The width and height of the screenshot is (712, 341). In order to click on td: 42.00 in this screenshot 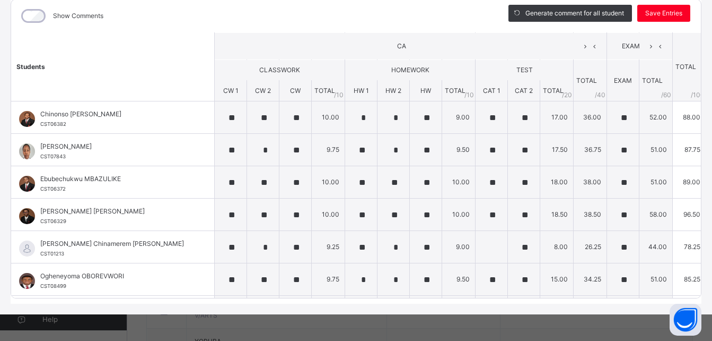, I will do `click(656, 311)`.